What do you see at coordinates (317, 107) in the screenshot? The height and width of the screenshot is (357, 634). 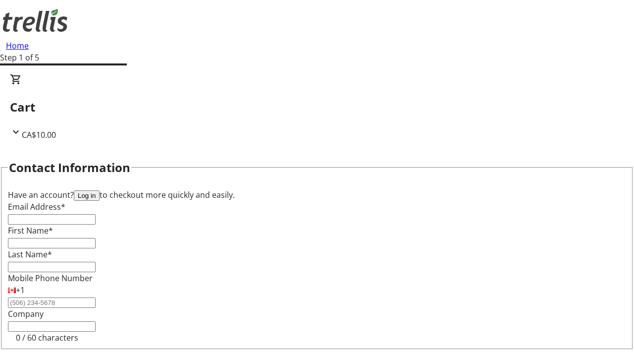 I see `h2: Cart` at bounding box center [317, 107].